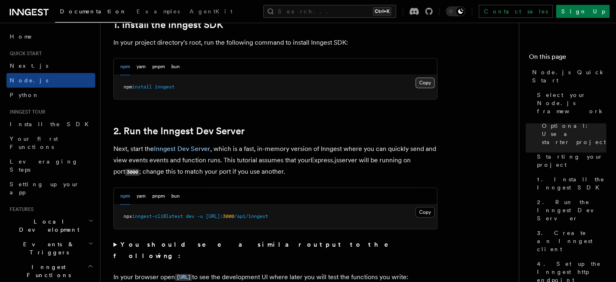  What do you see at coordinates (51, 80) in the screenshot?
I see `a: Node.js` at bounding box center [51, 80].